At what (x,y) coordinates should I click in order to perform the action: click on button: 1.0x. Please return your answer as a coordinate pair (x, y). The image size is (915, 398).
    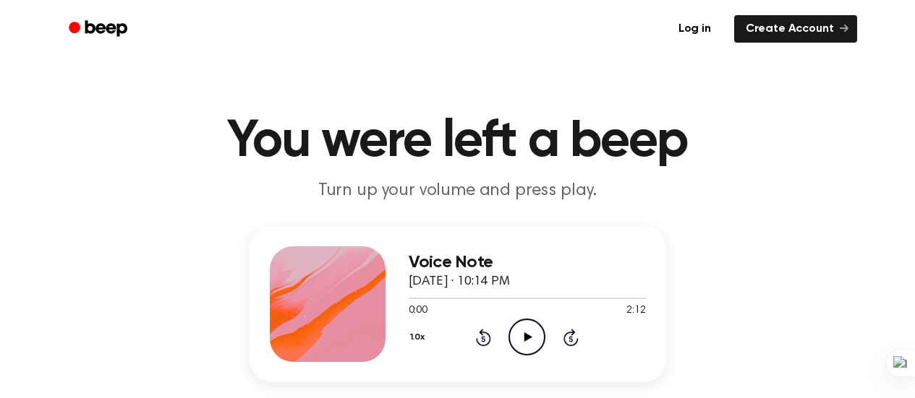
    Looking at the image, I should click on (419, 338).